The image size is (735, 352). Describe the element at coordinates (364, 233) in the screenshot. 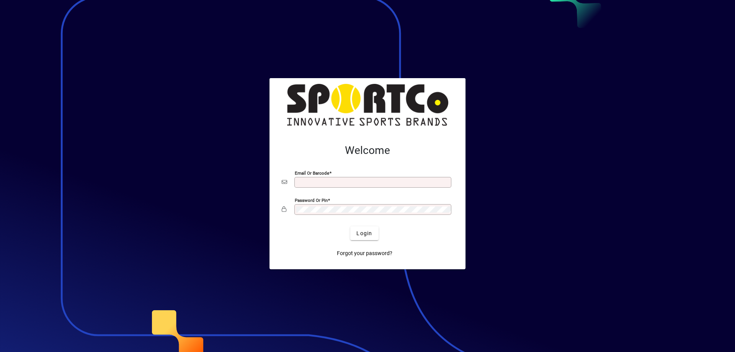

I see `button: Login` at that location.